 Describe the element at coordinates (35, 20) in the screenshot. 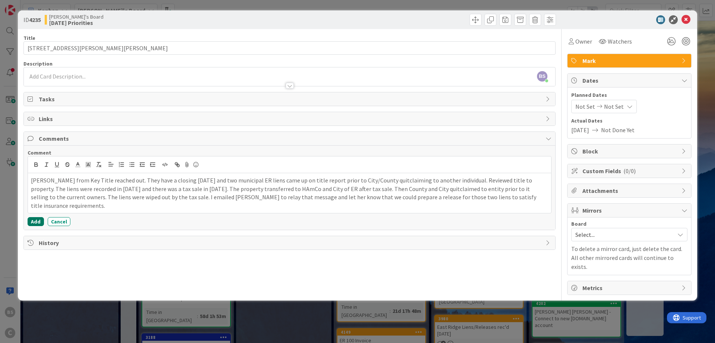

I see `b: 4235` at that location.